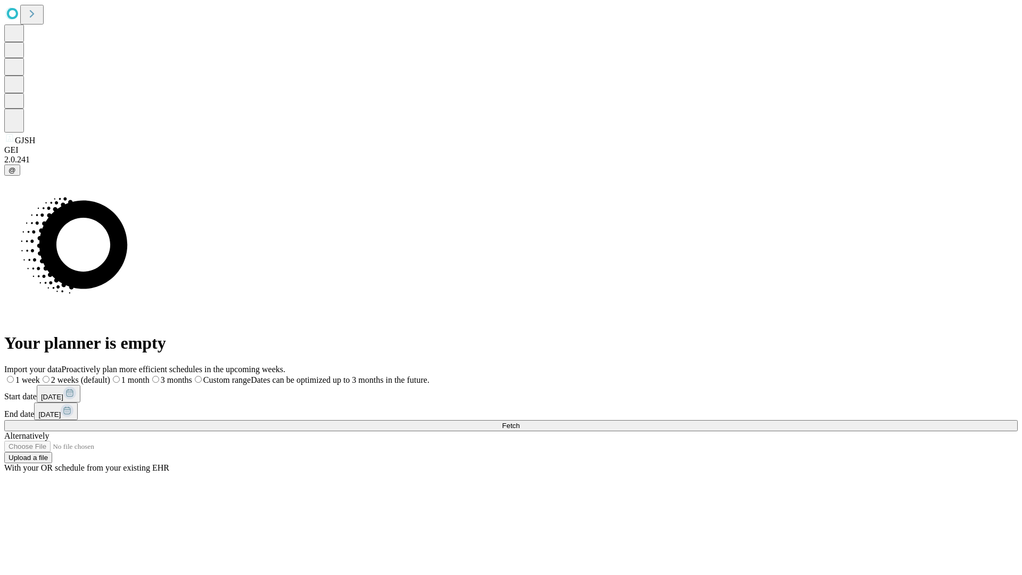 The height and width of the screenshot is (575, 1022). What do you see at coordinates (28, 379) in the screenshot?
I see `span: 1 week` at bounding box center [28, 379].